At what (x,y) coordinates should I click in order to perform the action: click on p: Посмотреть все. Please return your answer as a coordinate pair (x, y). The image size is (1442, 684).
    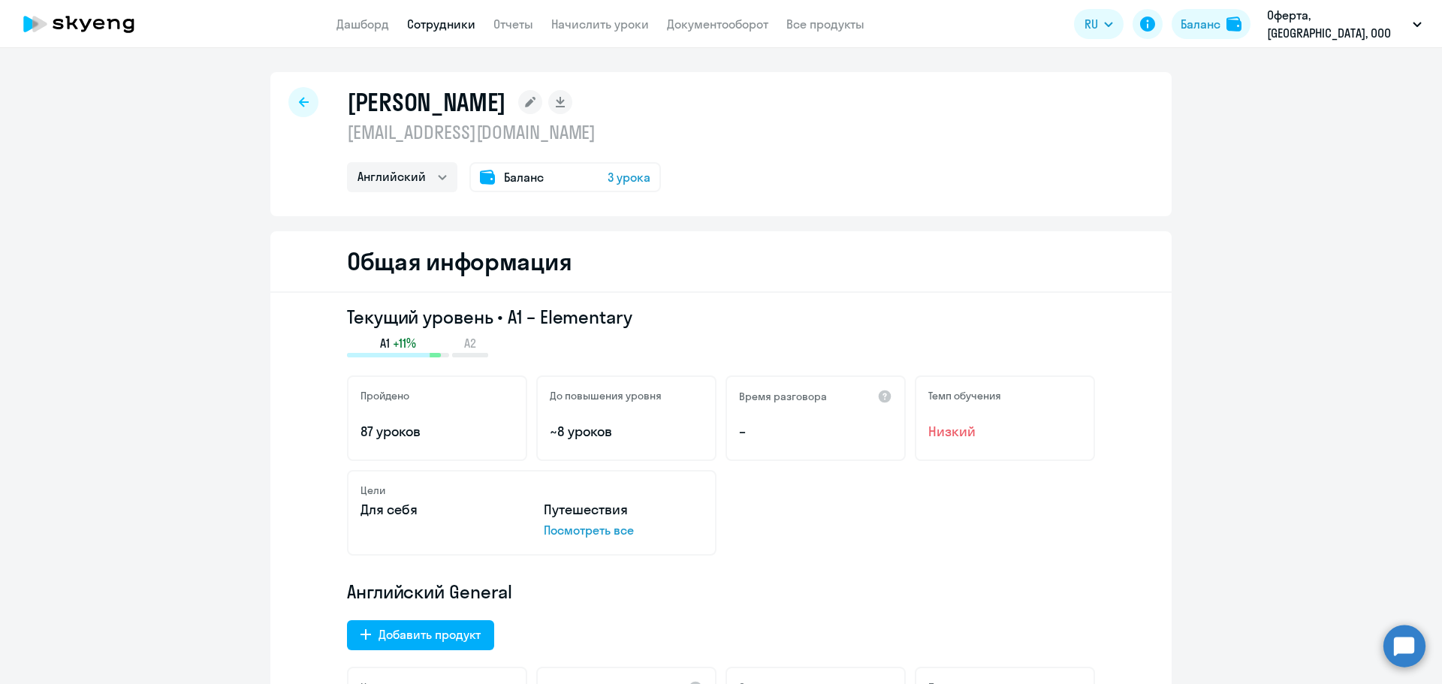
    Looking at the image, I should click on (623, 530).